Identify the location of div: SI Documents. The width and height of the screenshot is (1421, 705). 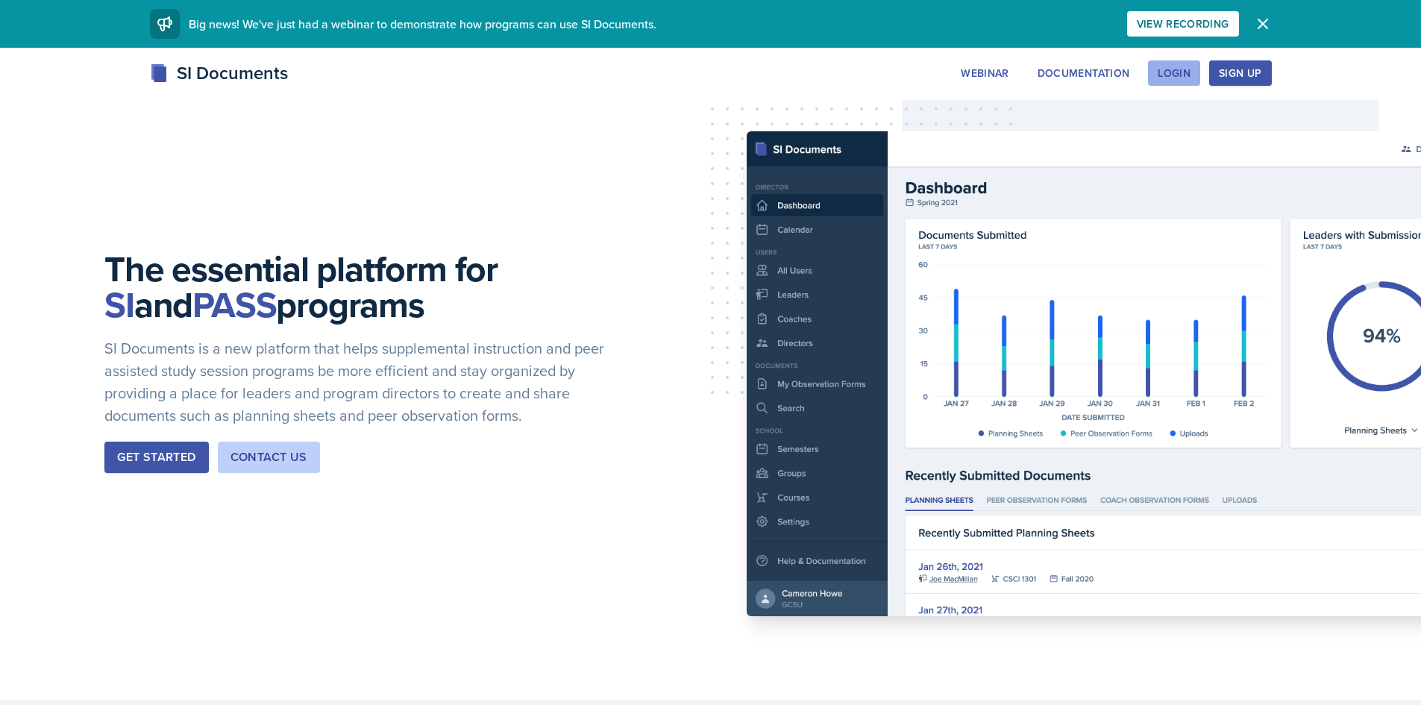
(219, 73).